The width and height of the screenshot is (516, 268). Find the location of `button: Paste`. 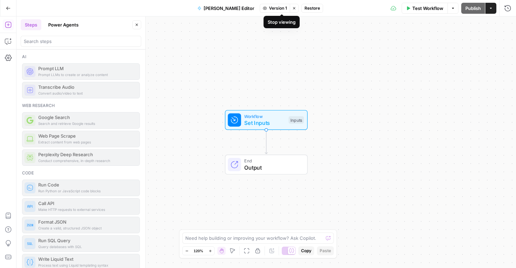

button: Paste is located at coordinates (325, 251).